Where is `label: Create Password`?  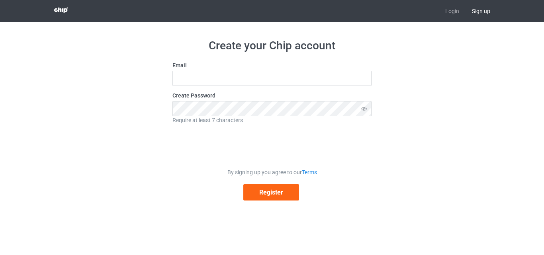
label: Create Password is located at coordinates (272, 96).